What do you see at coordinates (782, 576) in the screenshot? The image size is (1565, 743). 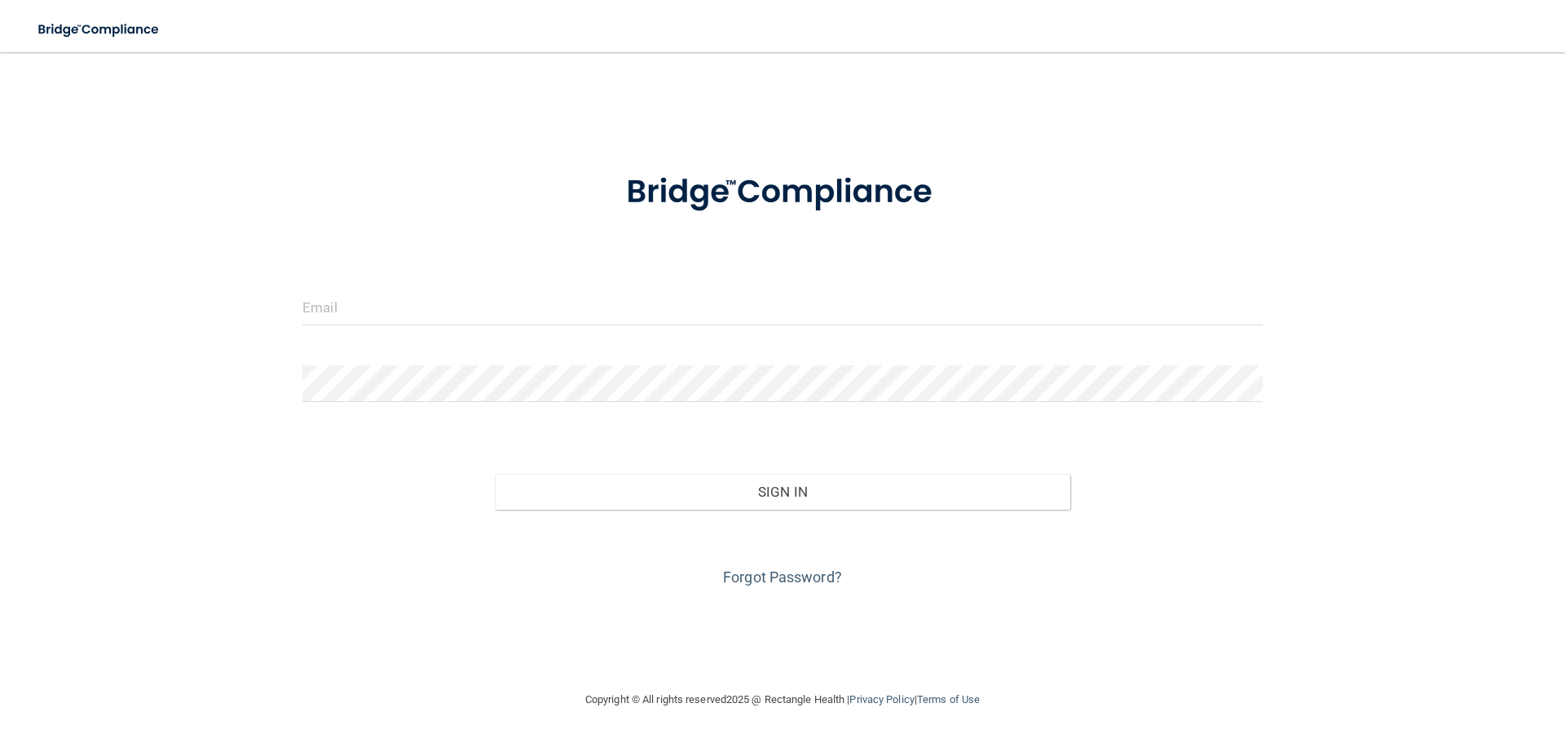 I see `a: Forgot Password?` at bounding box center [782, 576].